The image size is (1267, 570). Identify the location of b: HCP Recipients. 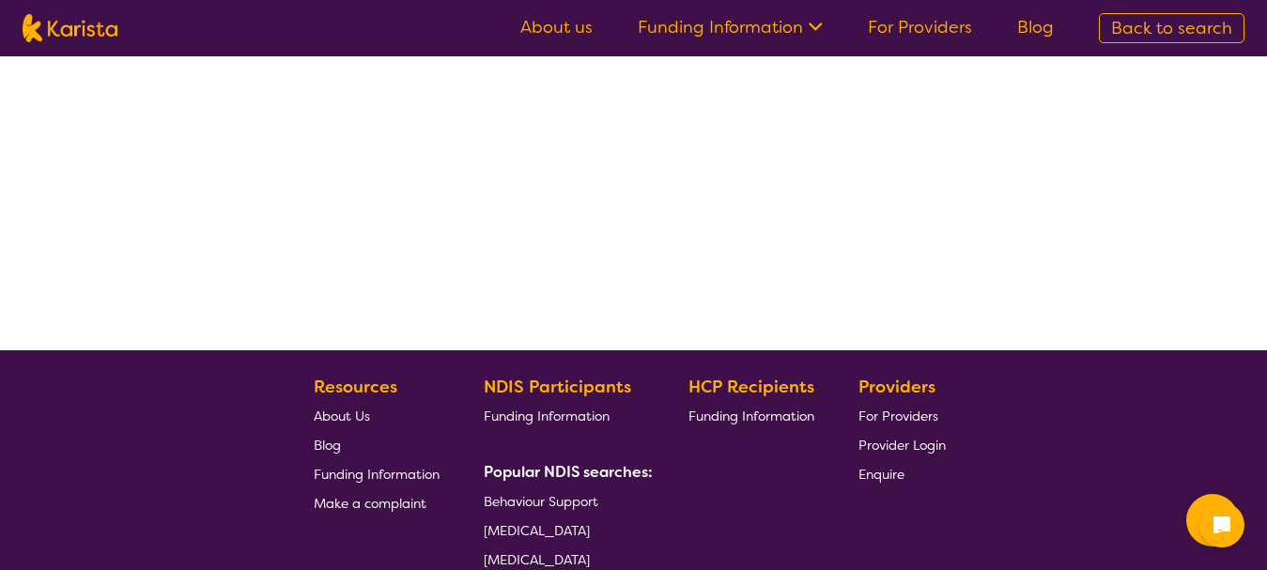
(752, 387).